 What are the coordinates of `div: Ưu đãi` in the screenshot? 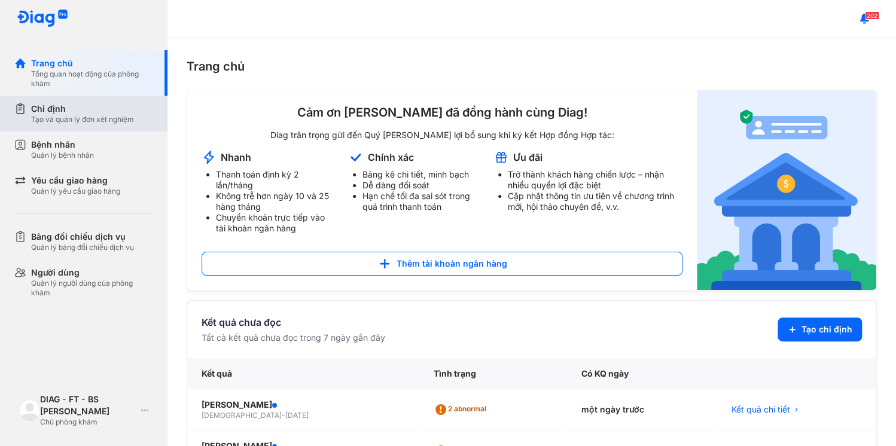 It's located at (528, 157).